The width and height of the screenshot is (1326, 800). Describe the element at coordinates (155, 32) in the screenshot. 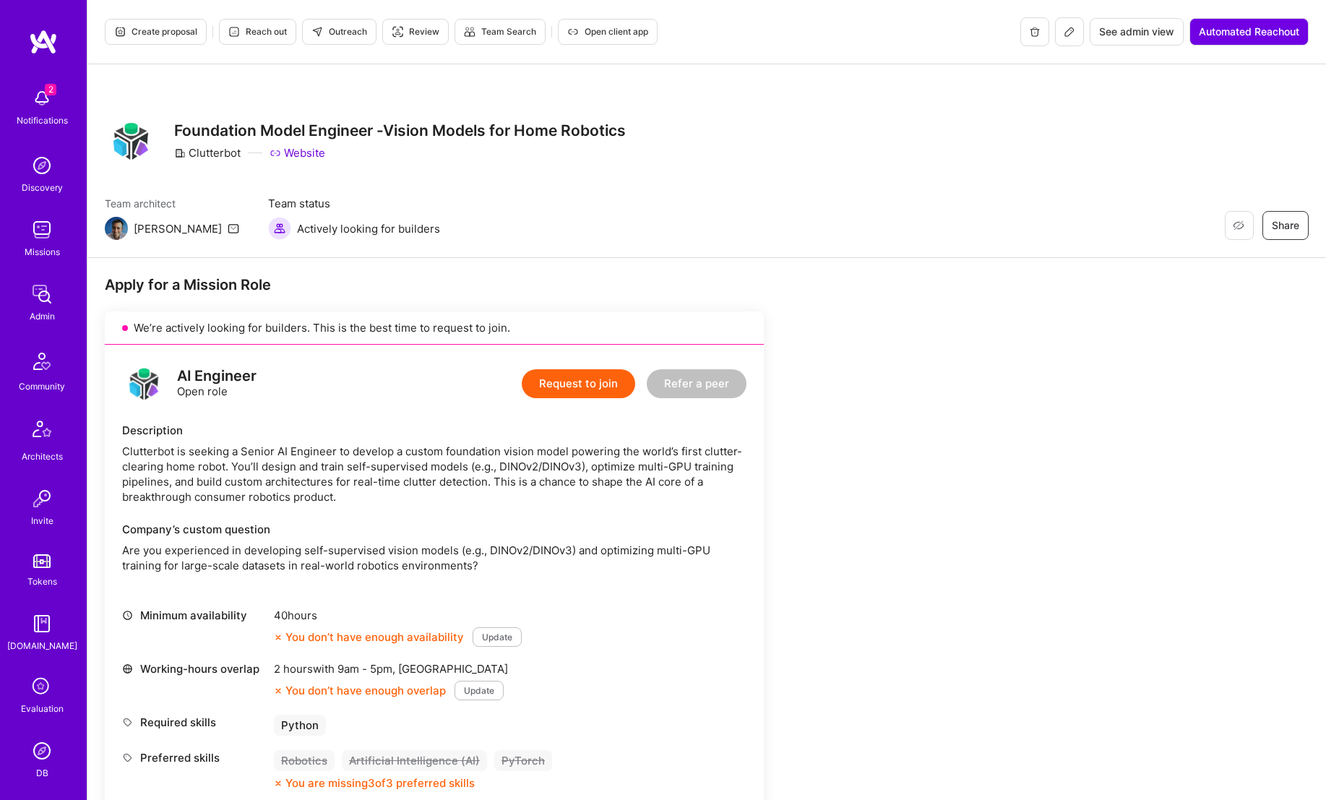

I see `span: Create proposal` at that location.